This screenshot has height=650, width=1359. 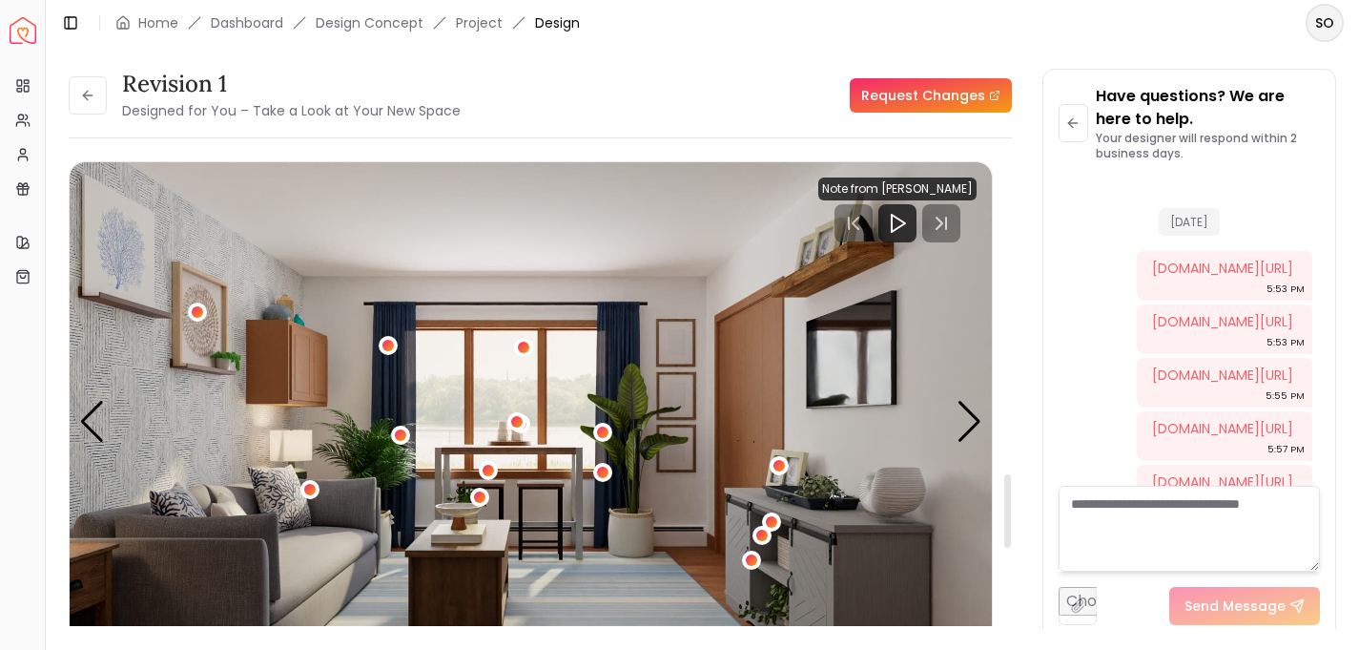 What do you see at coordinates (291, 111) in the screenshot?
I see `small: Designed for You – Take a Look at Your New Space` at bounding box center [291, 111].